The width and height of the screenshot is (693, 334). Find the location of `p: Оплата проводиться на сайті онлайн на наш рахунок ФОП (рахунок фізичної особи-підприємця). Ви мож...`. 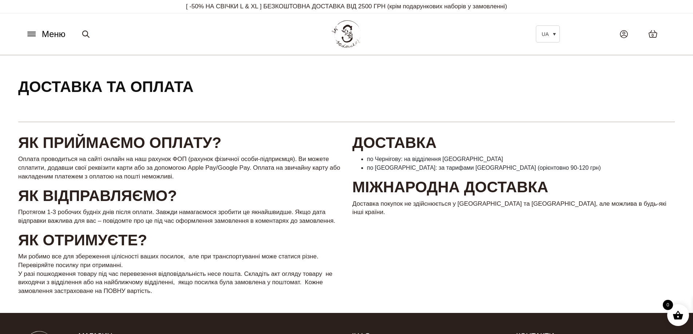

p: Оплата проводиться на сайті онлайн на наш рахунок ФОП (рахунок фізичної особи-підприємця). Ви мож... is located at coordinates (179, 168).